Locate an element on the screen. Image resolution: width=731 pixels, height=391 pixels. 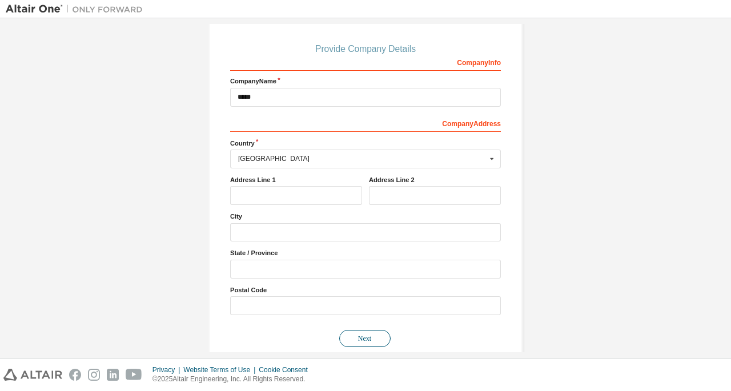
div: Website Terms of Use is located at coordinates (221, 370).